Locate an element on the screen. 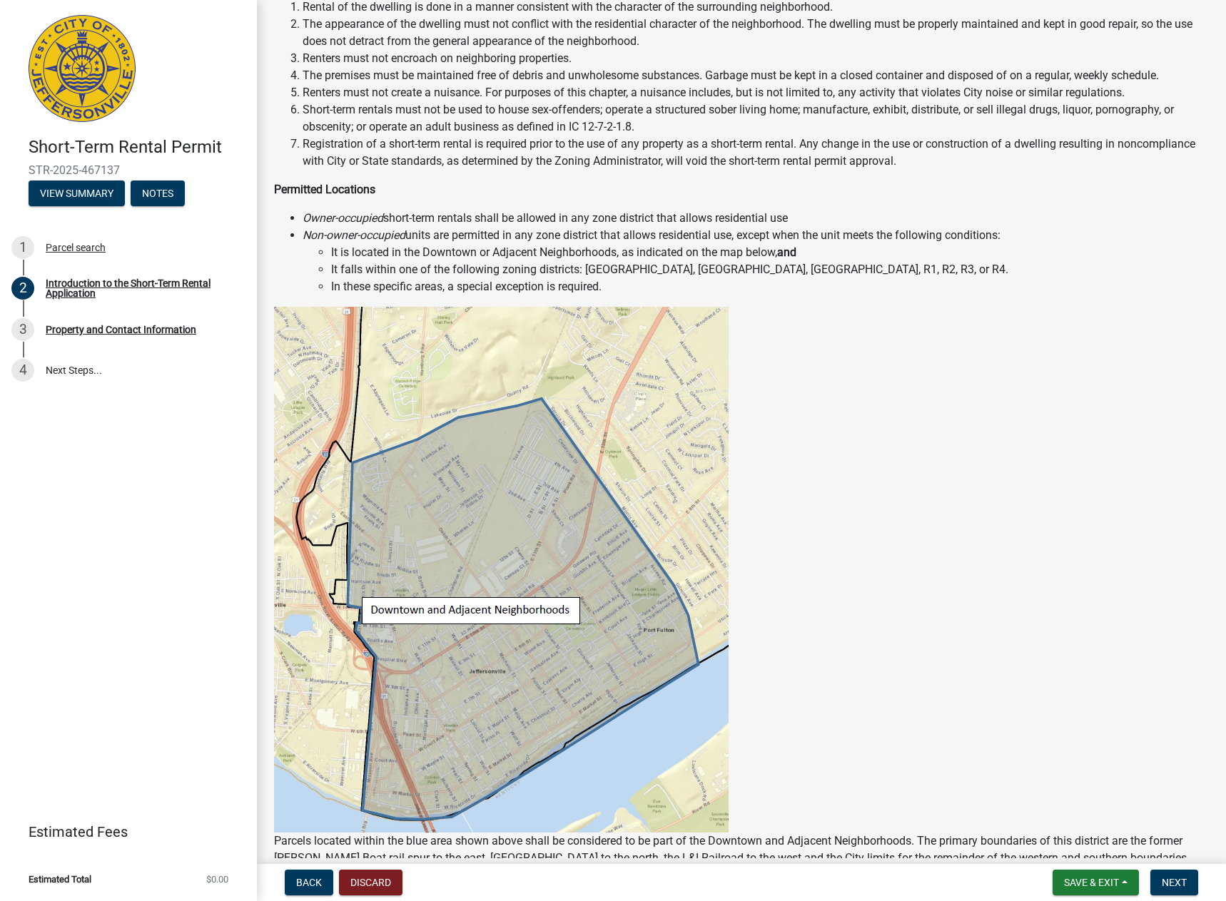 This screenshot has height=901, width=1226. button: Back is located at coordinates (309, 883).